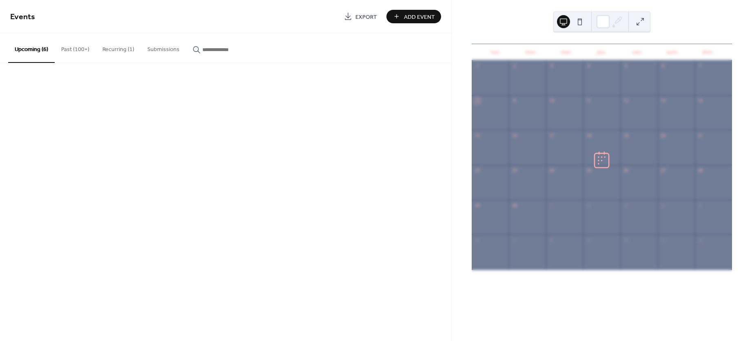 The image size is (752, 341). What do you see at coordinates (414, 16) in the screenshot?
I see `a: Add Event` at bounding box center [414, 16].